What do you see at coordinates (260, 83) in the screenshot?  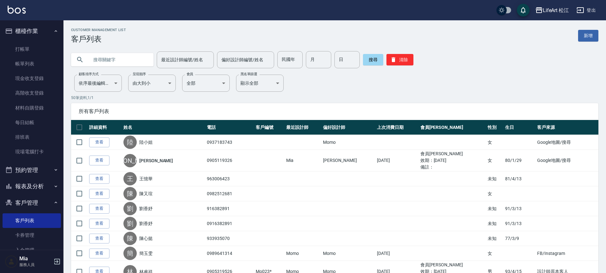 I see `div: 顯示全部` at bounding box center [260, 83].